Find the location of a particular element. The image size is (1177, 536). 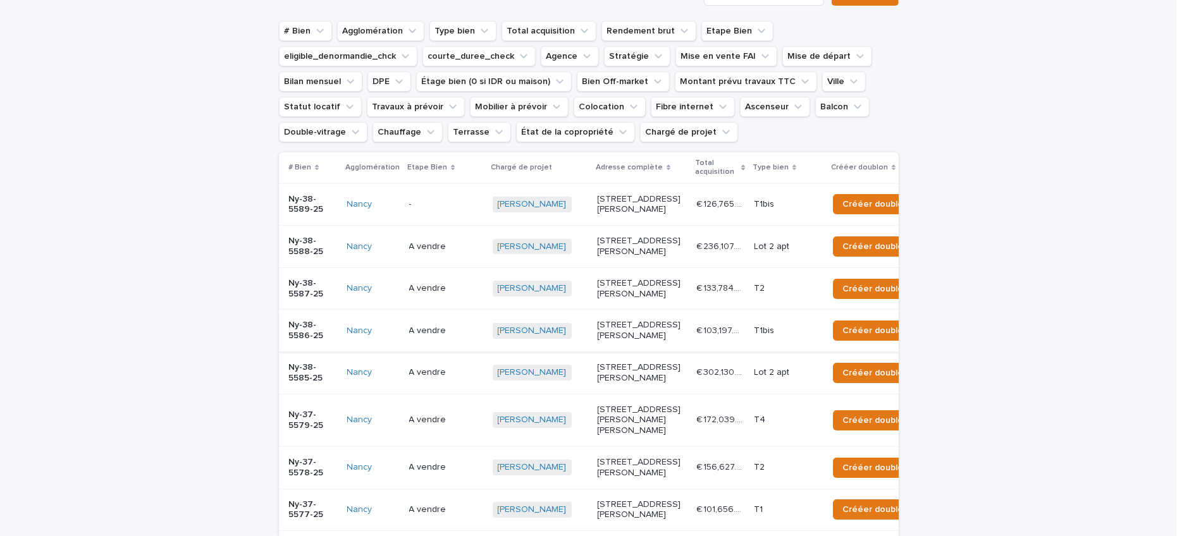

p: € 126,765.00 is located at coordinates (721, 203).